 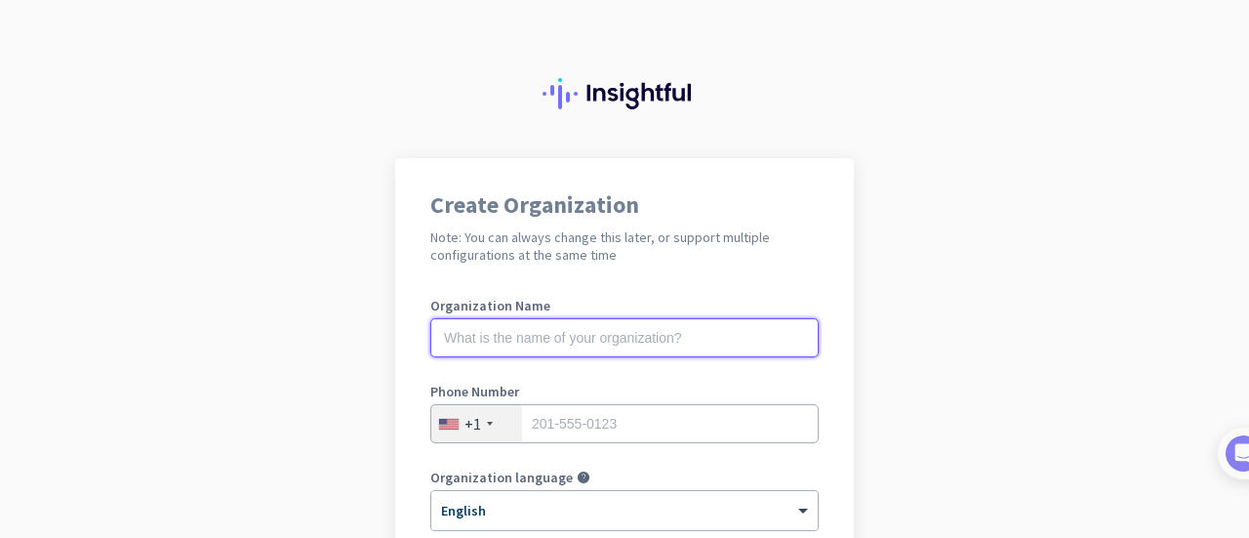 What do you see at coordinates (472, 424) in the screenshot?
I see `div: +1` at bounding box center [472, 424].